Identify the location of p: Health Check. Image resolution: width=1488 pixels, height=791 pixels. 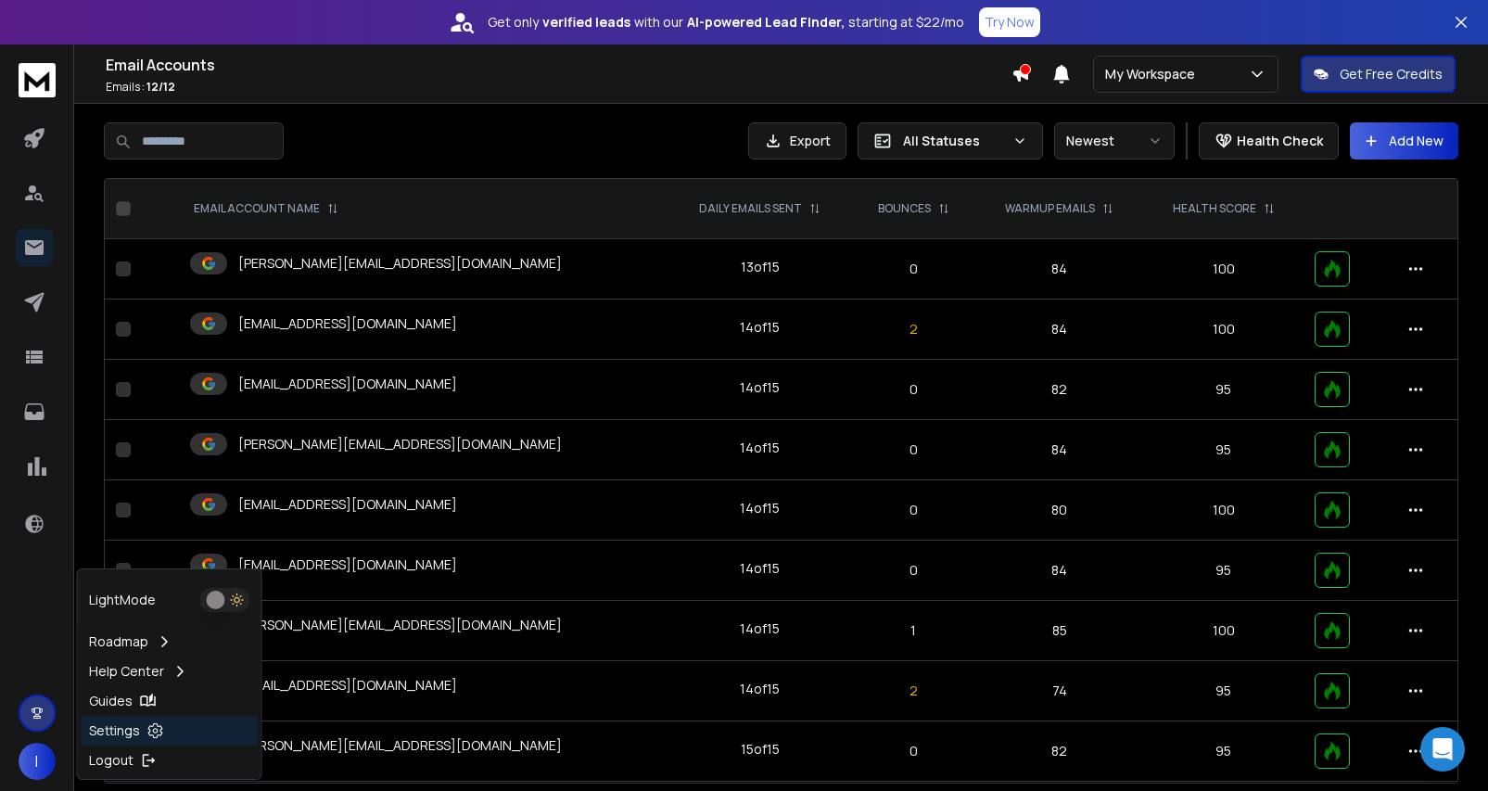
(1279, 141).